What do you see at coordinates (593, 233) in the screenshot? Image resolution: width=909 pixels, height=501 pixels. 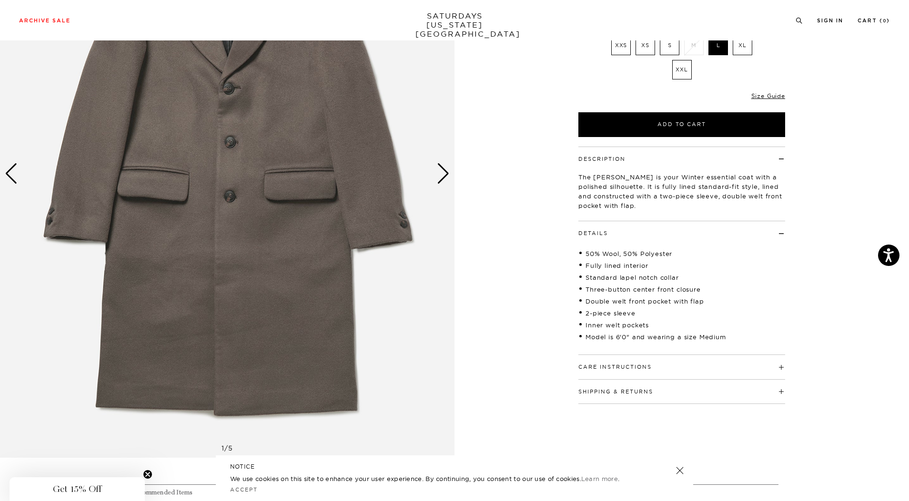 I see `button: Details` at bounding box center [593, 233].